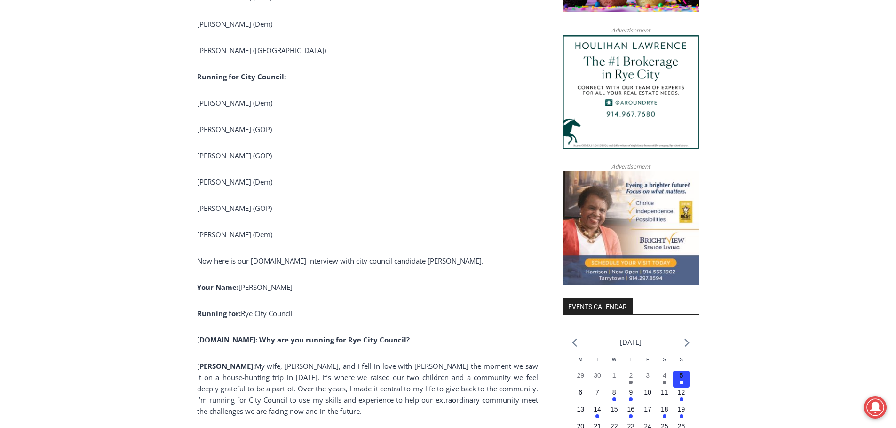 The height and width of the screenshot is (428, 896). What do you see at coordinates (614, 376) in the screenshot?
I see `time: 1` at bounding box center [614, 376].